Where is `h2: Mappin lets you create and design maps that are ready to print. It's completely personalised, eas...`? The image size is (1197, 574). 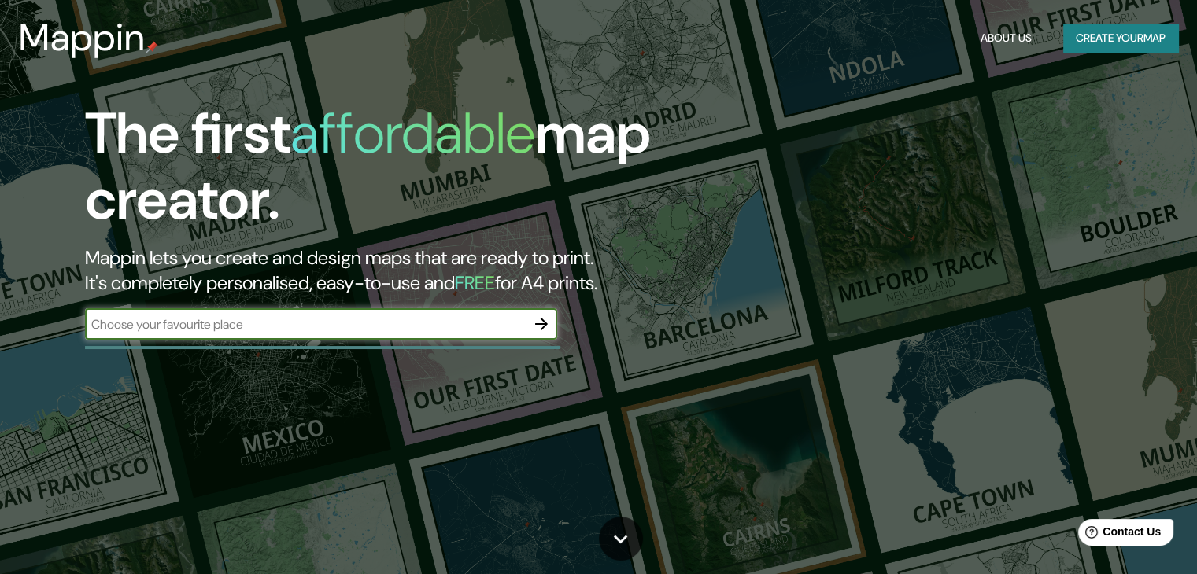 h2: Mappin lets you create and design maps that are ready to print. It's completely personalised, eas... is located at coordinates (384, 271).